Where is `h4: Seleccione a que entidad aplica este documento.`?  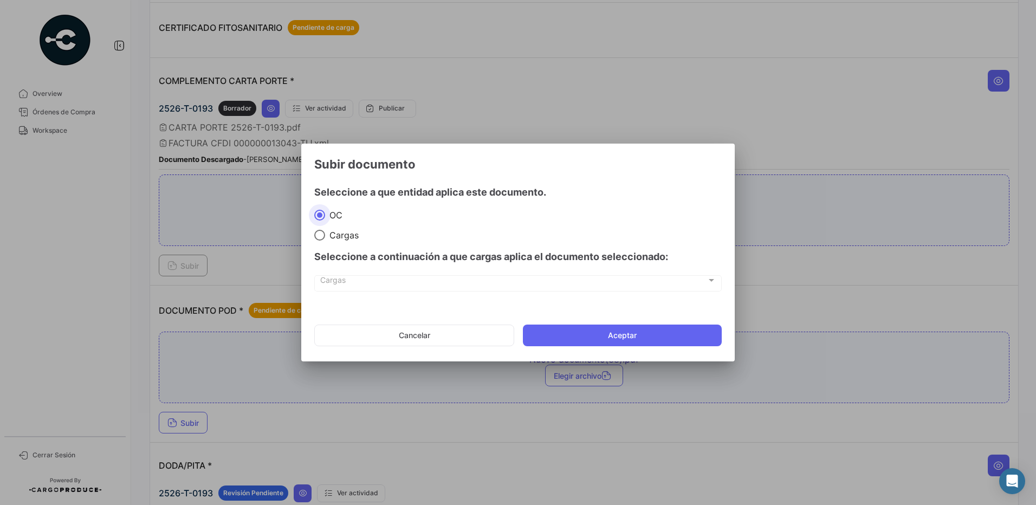
h4: Seleccione a que entidad aplica este documento. is located at coordinates (518, 192).